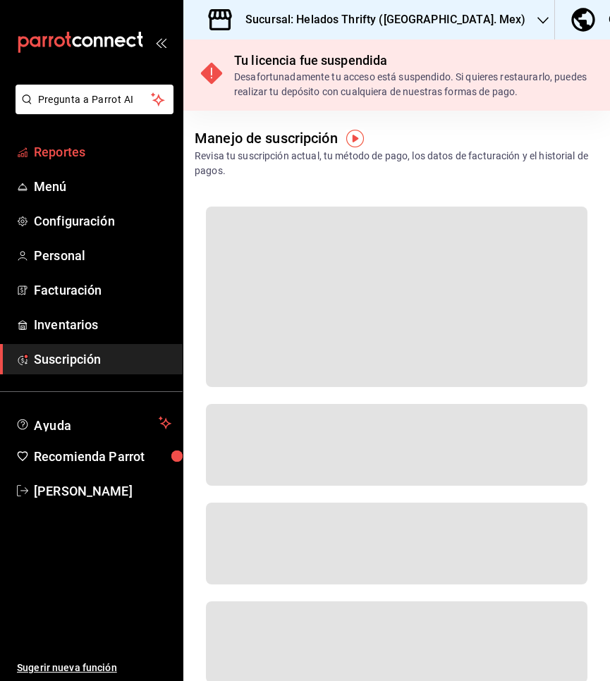 This screenshot has height=681, width=610. What do you see at coordinates (92, 109) in the screenshot?
I see `a: Pregunta a Parrot AI` at bounding box center [92, 109].